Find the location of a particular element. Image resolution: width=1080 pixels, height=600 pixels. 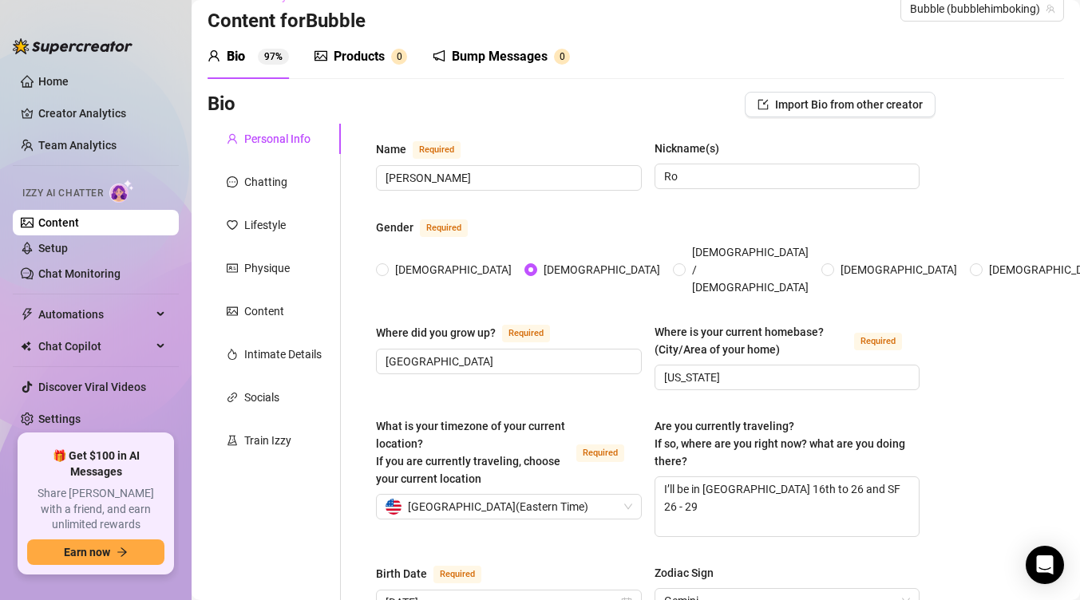

label: Where did you grow up? is located at coordinates (472, 333).